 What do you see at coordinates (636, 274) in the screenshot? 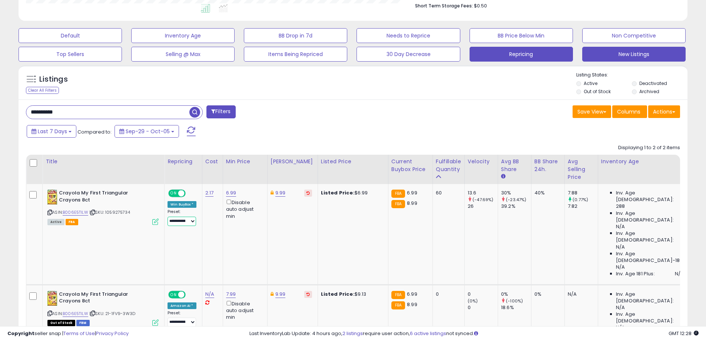
I see `span: Inv. Age 181 Plus:` at bounding box center [636, 274].